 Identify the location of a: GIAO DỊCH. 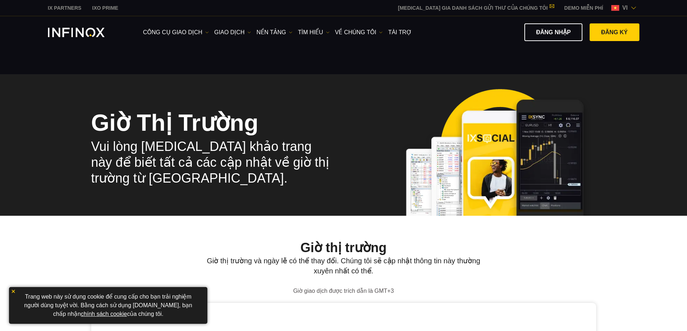
(233, 32).